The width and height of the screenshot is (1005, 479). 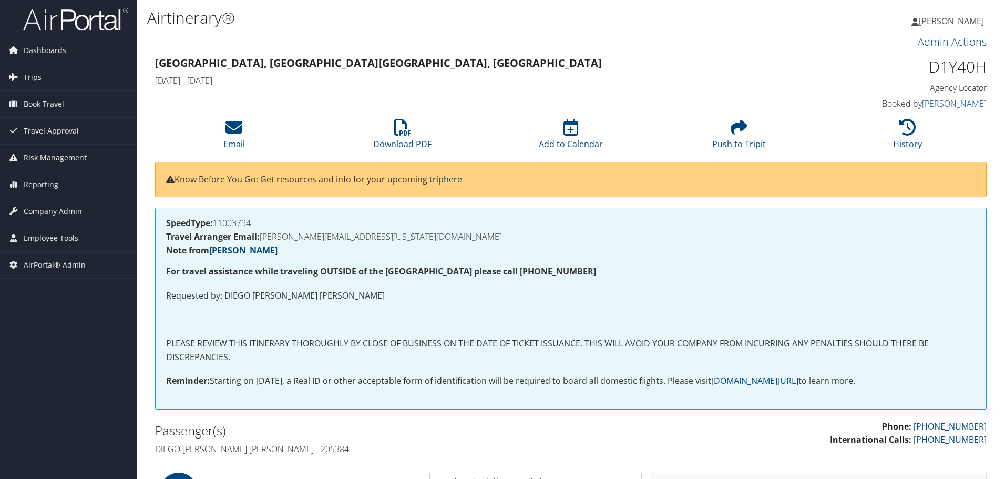 What do you see at coordinates (44, 104) in the screenshot?
I see `span: Book Travel` at bounding box center [44, 104].